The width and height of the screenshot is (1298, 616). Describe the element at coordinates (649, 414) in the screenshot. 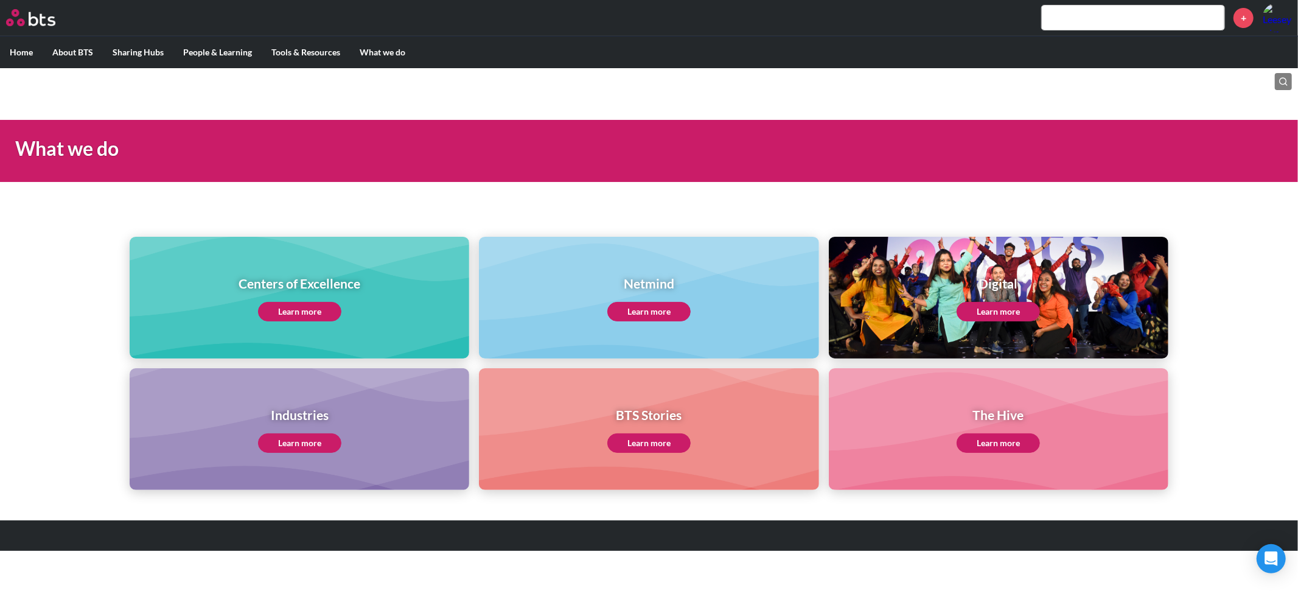

I see `h1: BTS Stories` at that location.